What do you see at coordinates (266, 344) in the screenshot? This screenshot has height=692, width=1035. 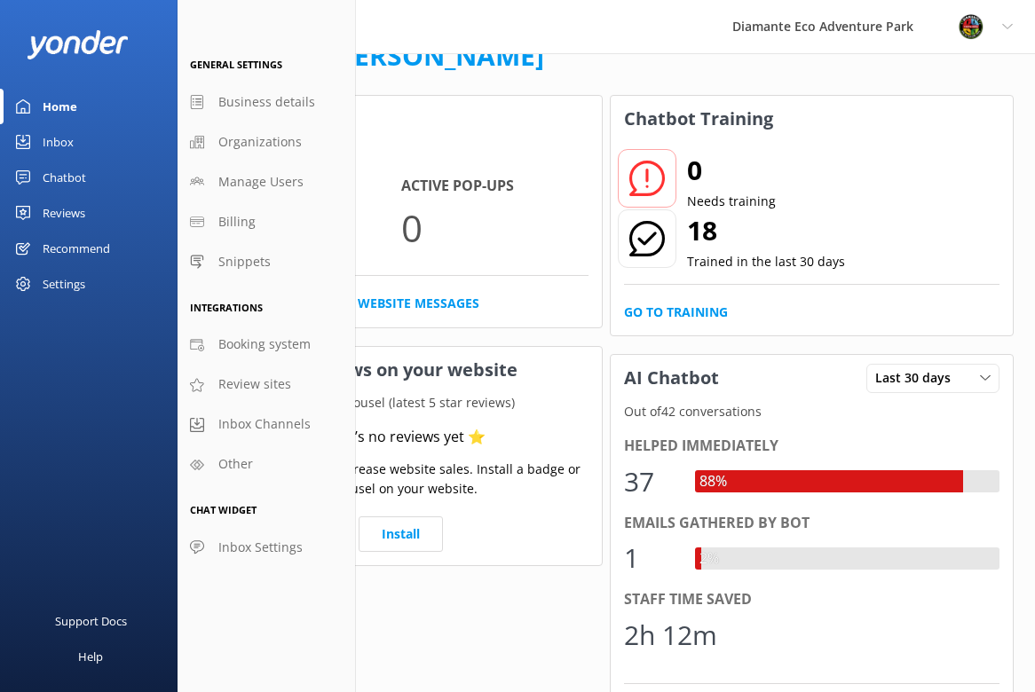 I see `a: Booking system` at bounding box center [266, 344].